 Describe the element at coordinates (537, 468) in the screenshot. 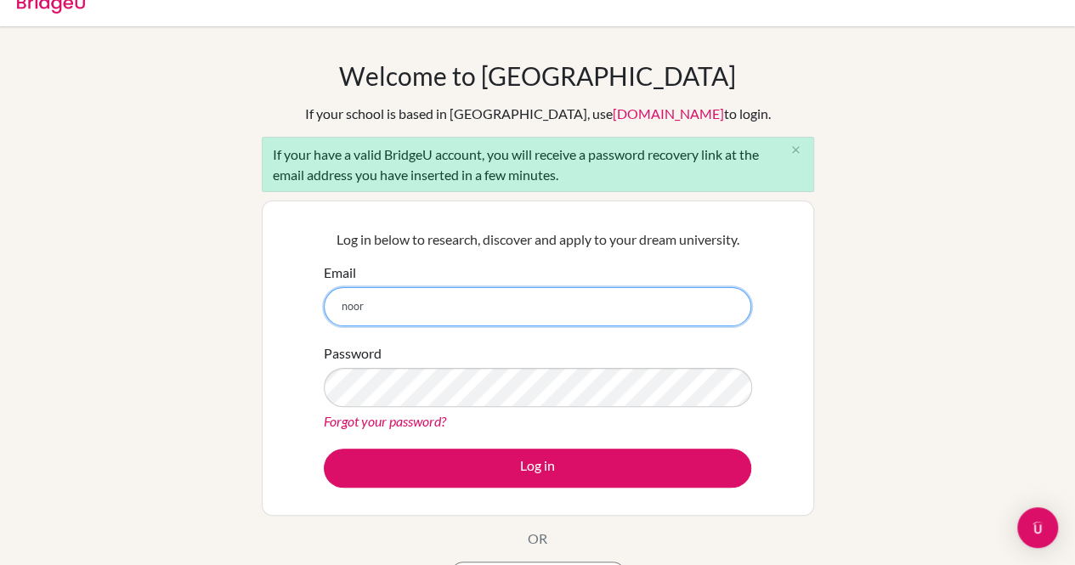

I see `button: Log in` at that location.